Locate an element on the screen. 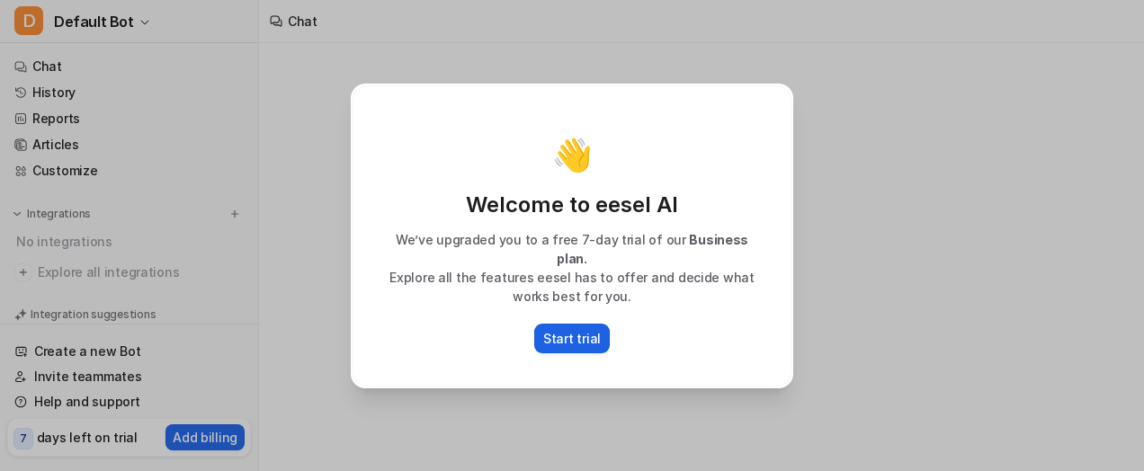 The width and height of the screenshot is (1144, 471). button: Start trial is located at coordinates (572, 338).